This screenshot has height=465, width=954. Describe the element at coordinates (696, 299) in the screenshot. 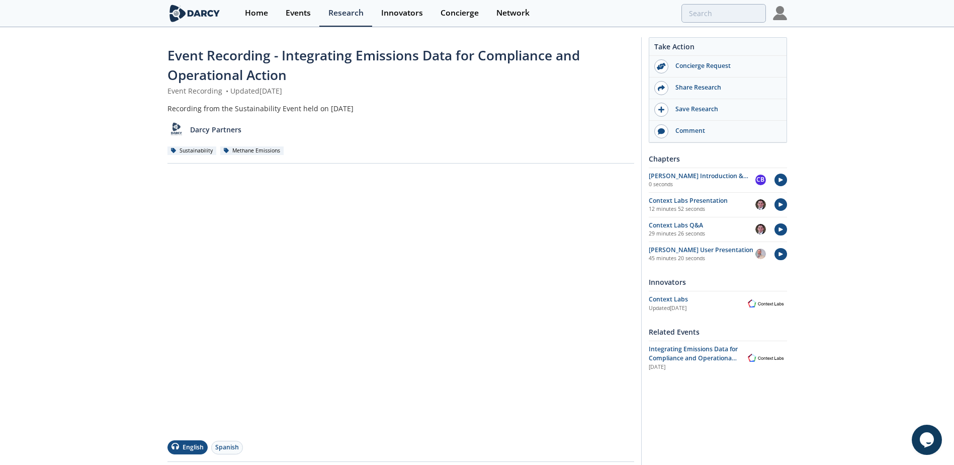

I see `div: Context Labs` at that location.